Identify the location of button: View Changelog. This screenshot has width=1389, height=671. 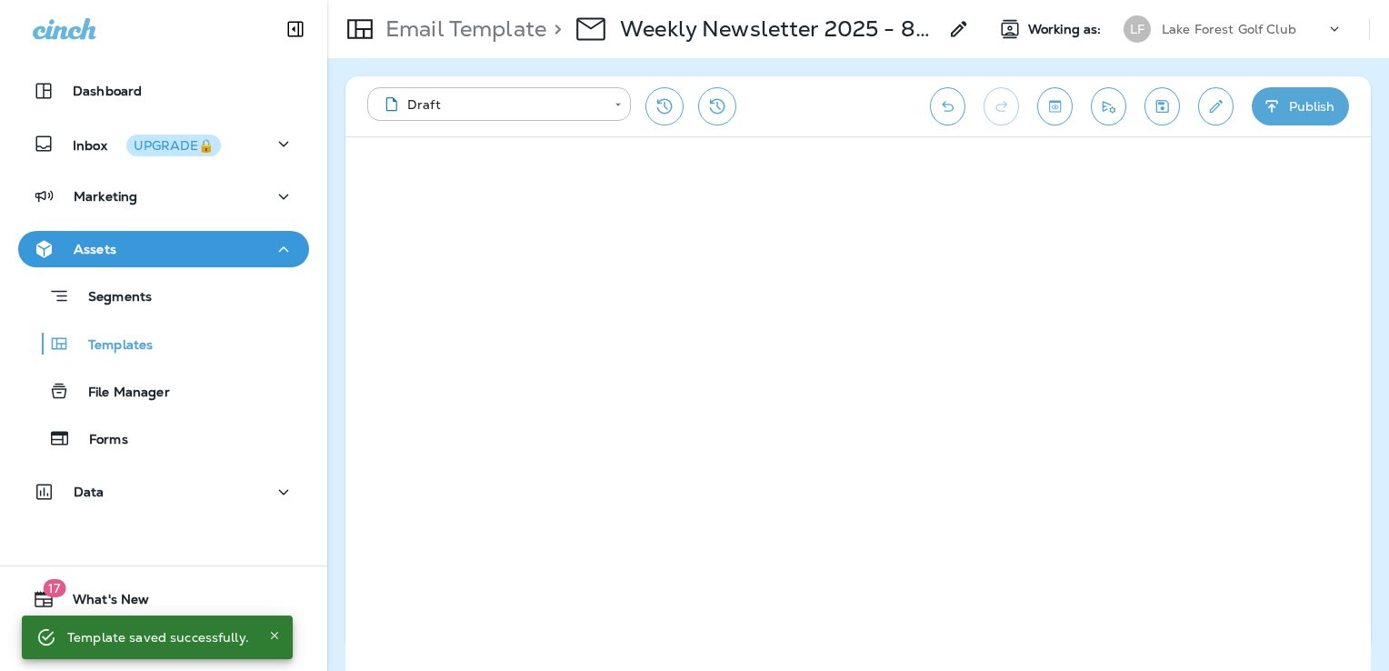
(717, 106).